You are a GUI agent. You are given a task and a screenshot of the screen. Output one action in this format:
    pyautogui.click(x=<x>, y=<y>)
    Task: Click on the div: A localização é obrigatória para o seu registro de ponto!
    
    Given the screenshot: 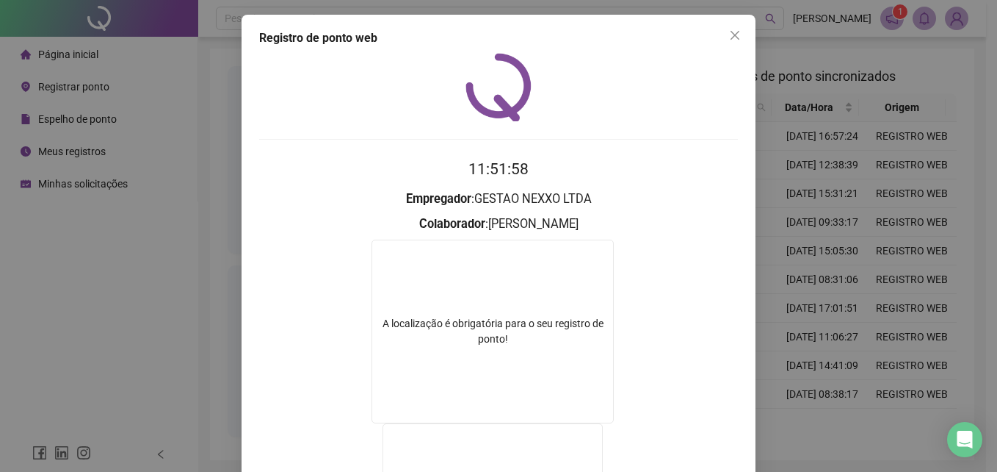 What is the action you would take?
    pyautogui.click(x=493, y=331)
    